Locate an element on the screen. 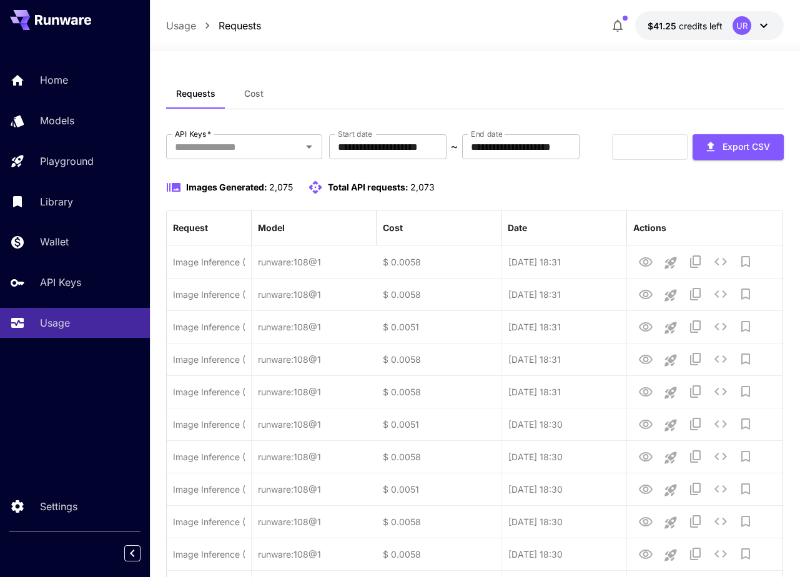 This screenshot has width=800, height=577. p: API Keys is located at coordinates (61, 282).